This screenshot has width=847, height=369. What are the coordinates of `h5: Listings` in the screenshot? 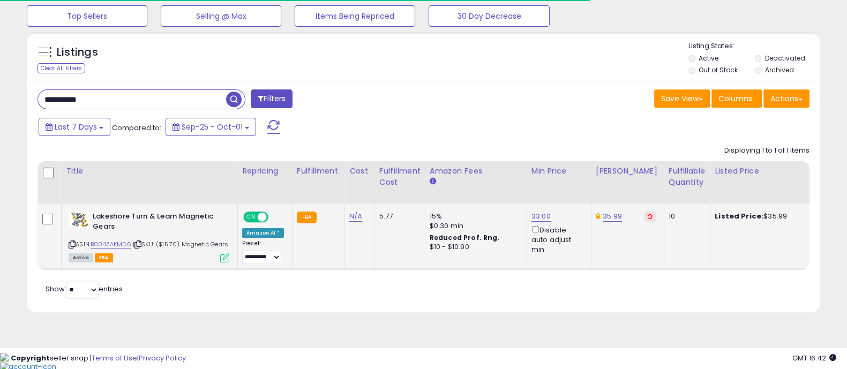 It's located at (77, 53).